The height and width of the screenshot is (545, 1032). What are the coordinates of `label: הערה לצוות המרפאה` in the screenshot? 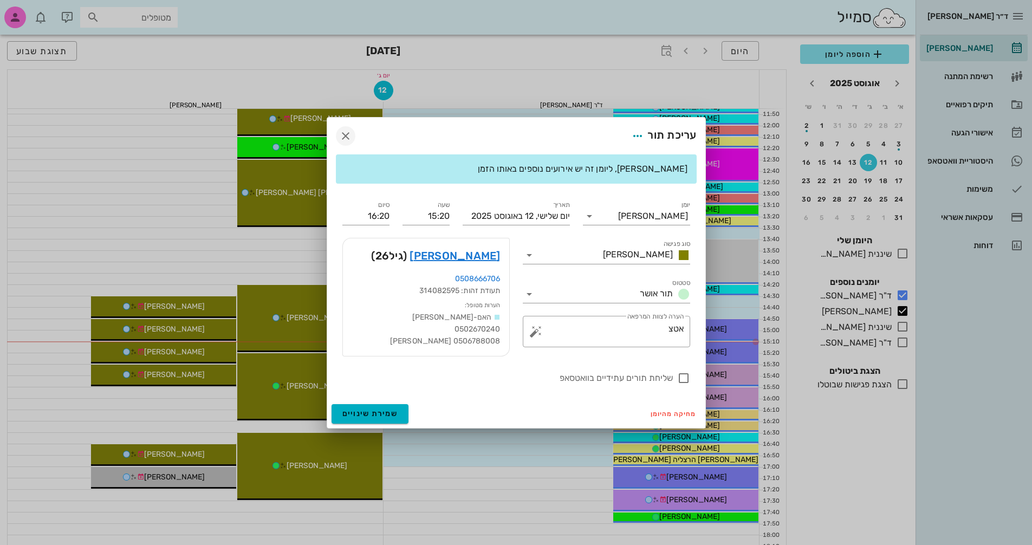 It's located at (655, 316).